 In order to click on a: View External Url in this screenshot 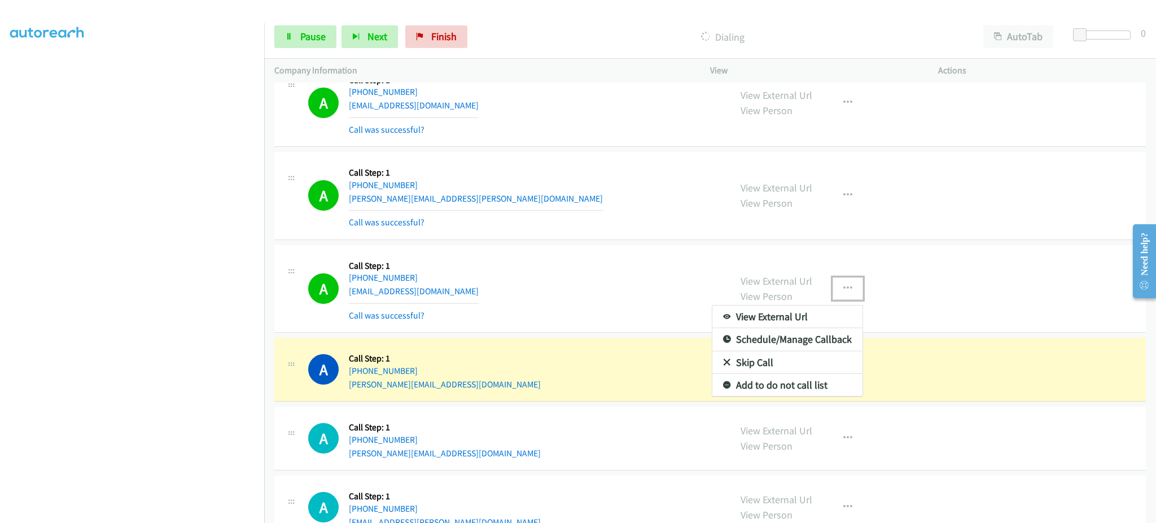, I will do `click(788, 317)`.